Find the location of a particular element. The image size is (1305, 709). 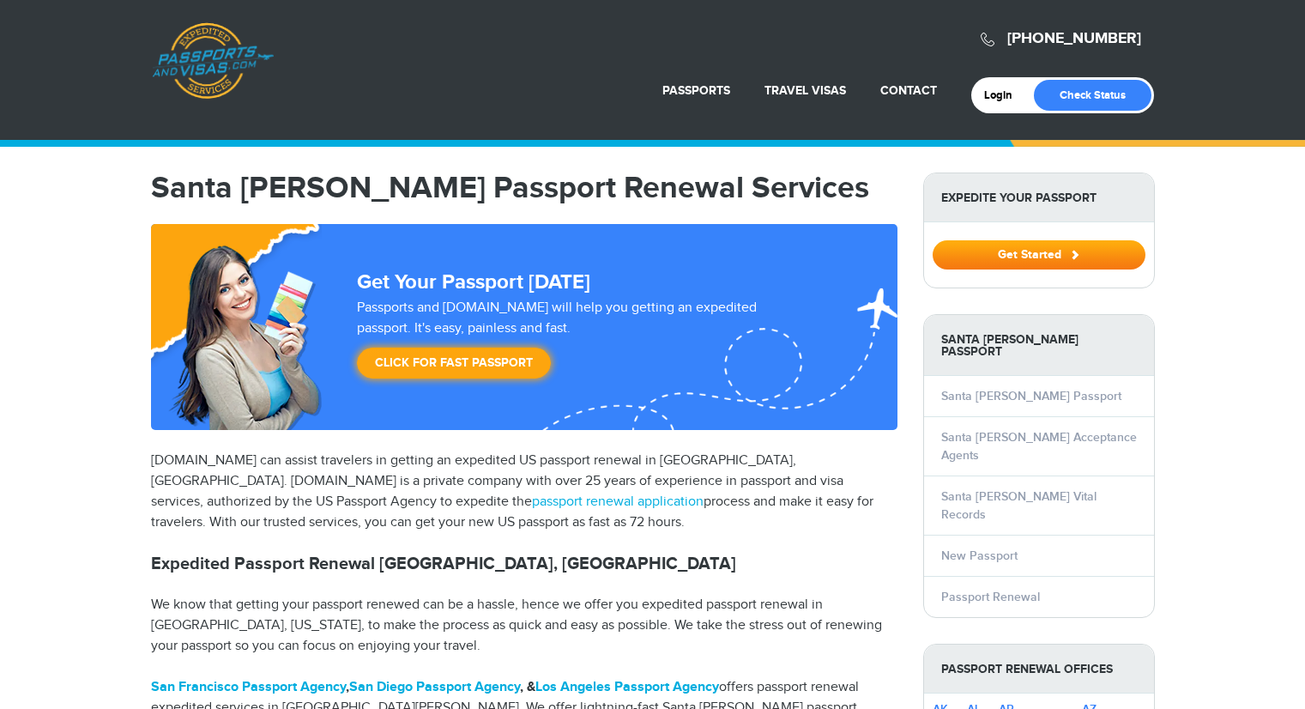

a: Passports is located at coordinates (696, 90).